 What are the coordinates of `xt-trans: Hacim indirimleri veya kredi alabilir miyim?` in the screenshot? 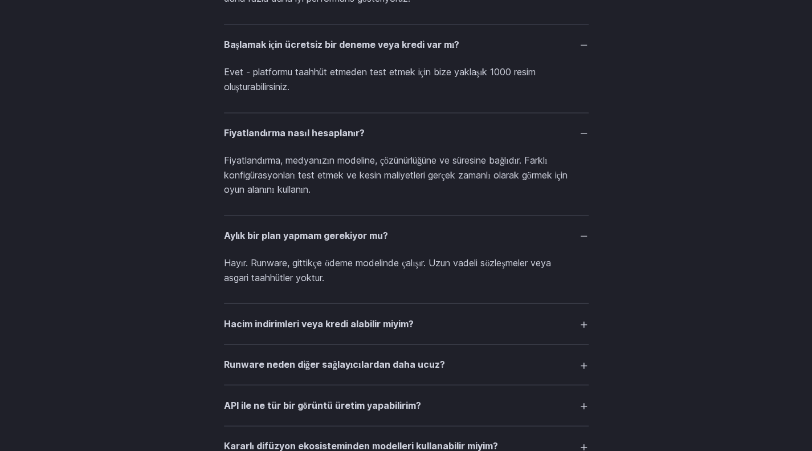 It's located at (318, 324).